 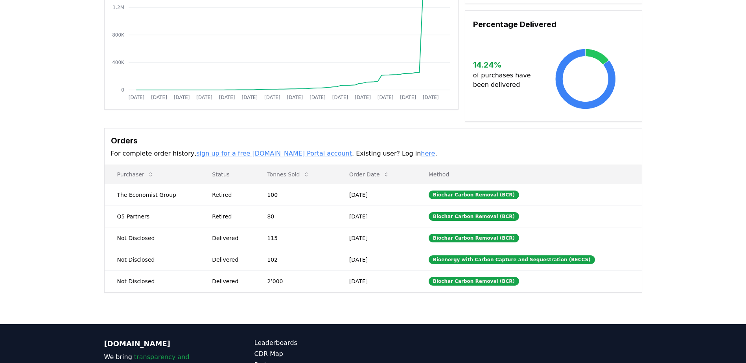 I want to click on a: CDR Map, so click(x=314, y=354).